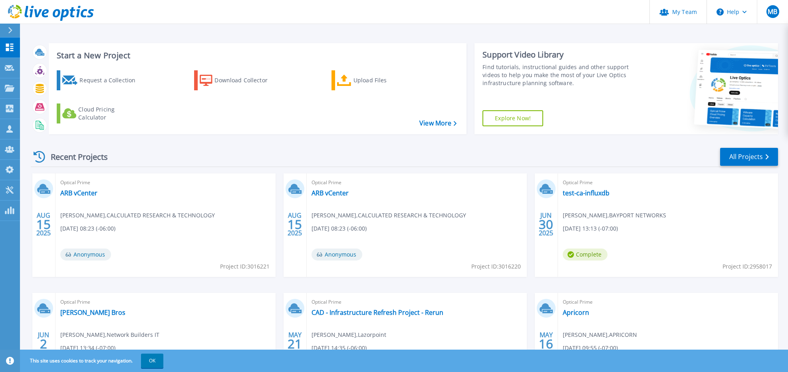 Image resolution: width=788 pixels, height=372 pixels. What do you see at coordinates (747, 266) in the screenshot?
I see `span: Project ID: 2958017` at bounding box center [747, 266].